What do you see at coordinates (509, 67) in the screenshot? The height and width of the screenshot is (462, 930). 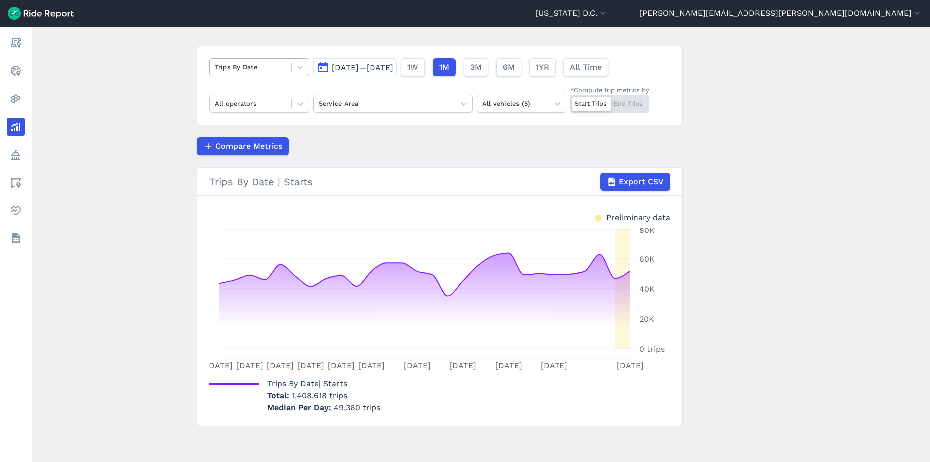 I see `span: 6M` at bounding box center [509, 67].